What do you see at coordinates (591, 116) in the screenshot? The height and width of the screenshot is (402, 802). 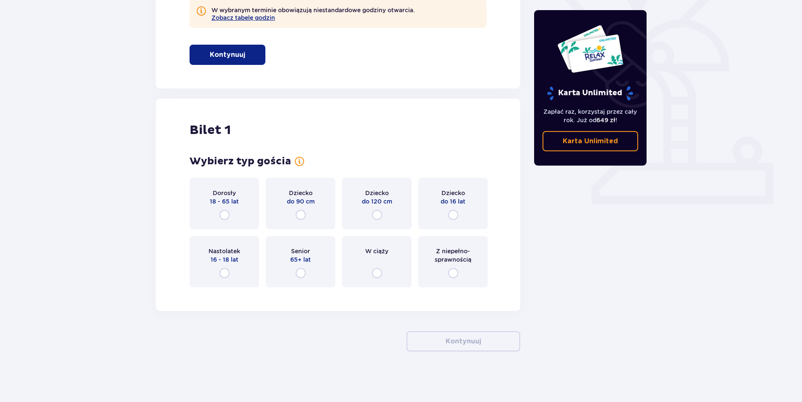 I see `p: Zapłać raz, korzystaj przez cały rok. Już od !` at bounding box center [591, 116].